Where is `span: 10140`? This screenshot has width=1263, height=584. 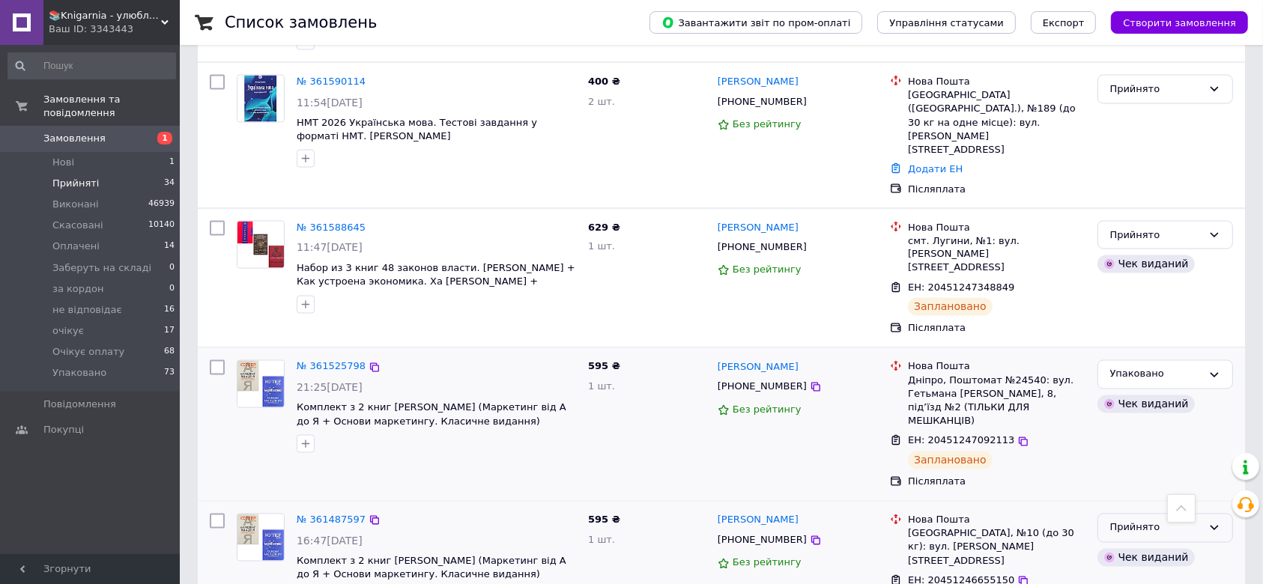
span: 10140 is located at coordinates (161, 225).